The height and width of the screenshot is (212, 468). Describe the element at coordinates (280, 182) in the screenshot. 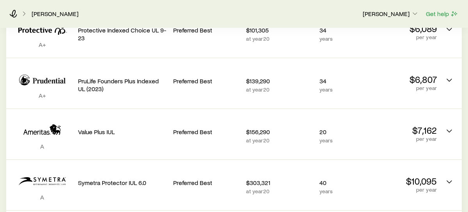

I see `p: $303,321` at that location.